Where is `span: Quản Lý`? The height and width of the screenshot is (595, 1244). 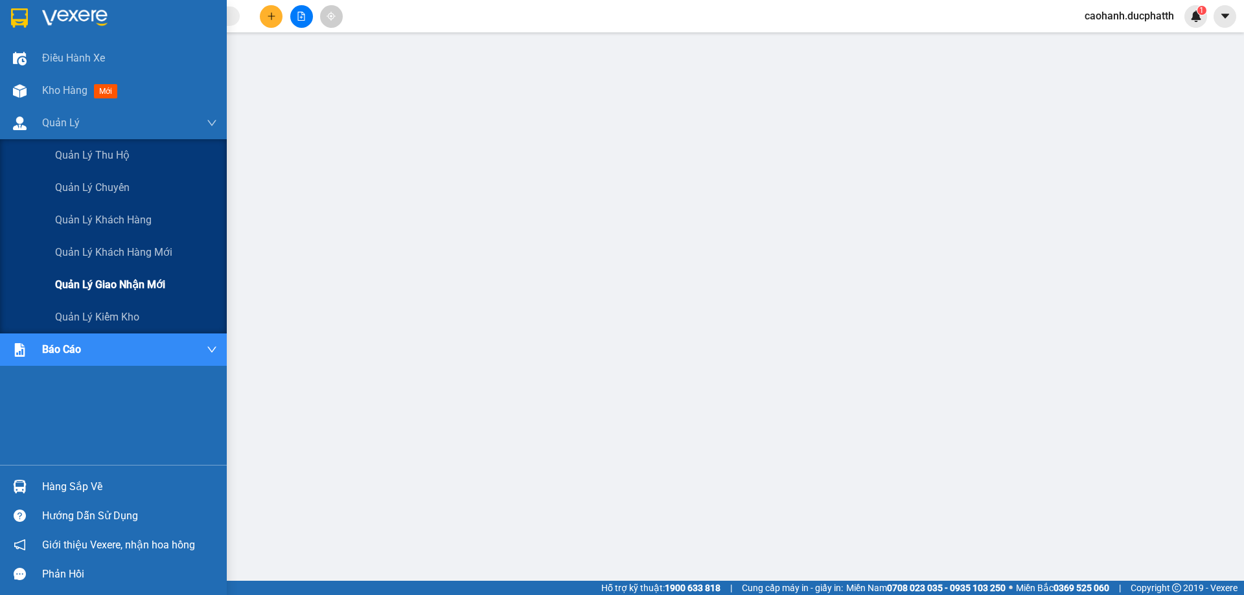 span: Quản Lý is located at coordinates (61, 122).